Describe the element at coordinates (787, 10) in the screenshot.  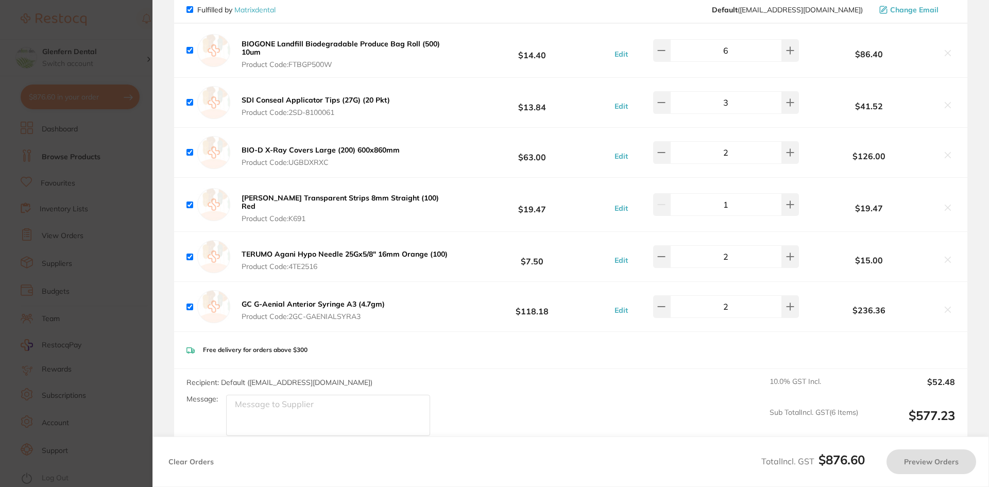
I see `span: sales@matrixdental.com.au` at that location.